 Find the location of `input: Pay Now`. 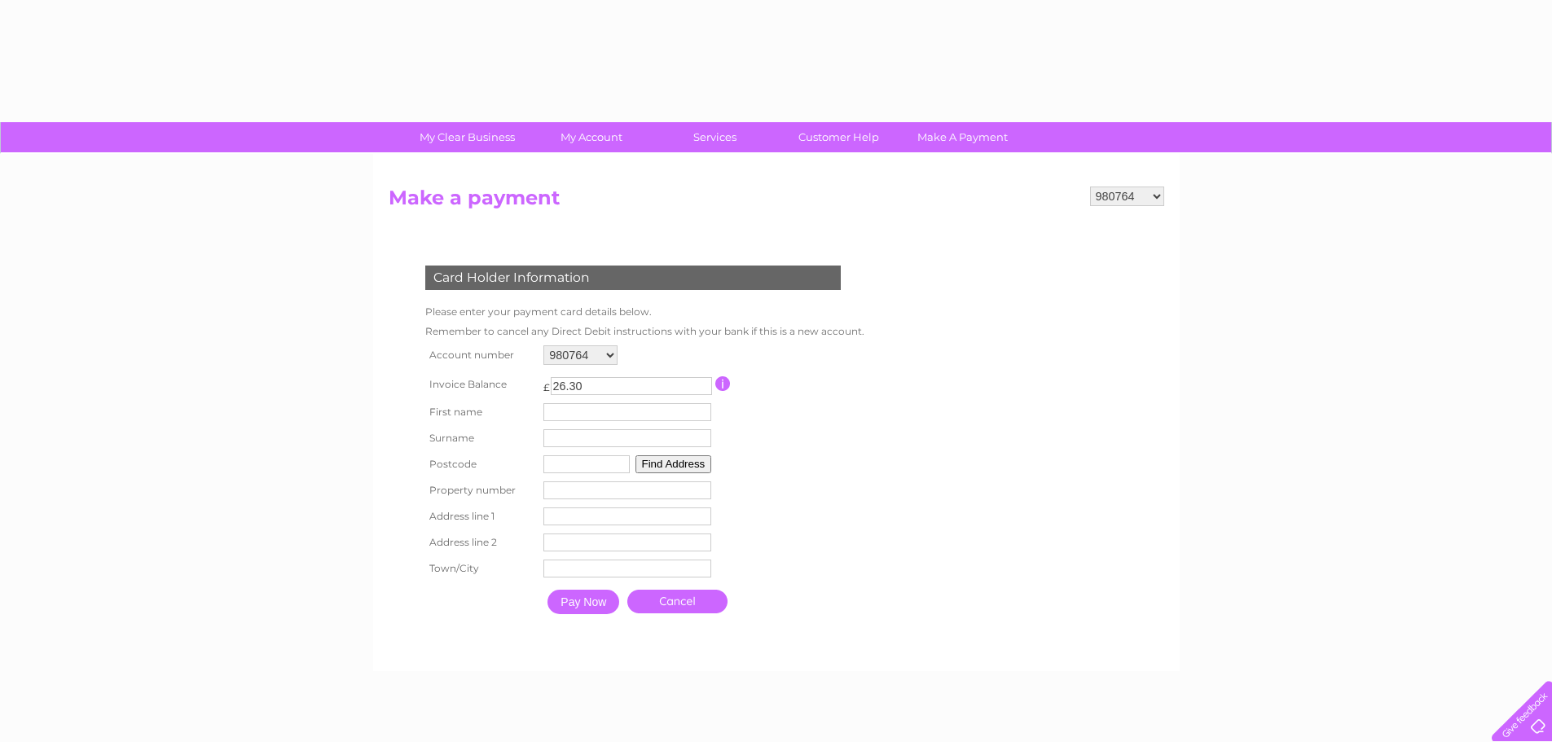

input: Pay Now is located at coordinates (583, 602).